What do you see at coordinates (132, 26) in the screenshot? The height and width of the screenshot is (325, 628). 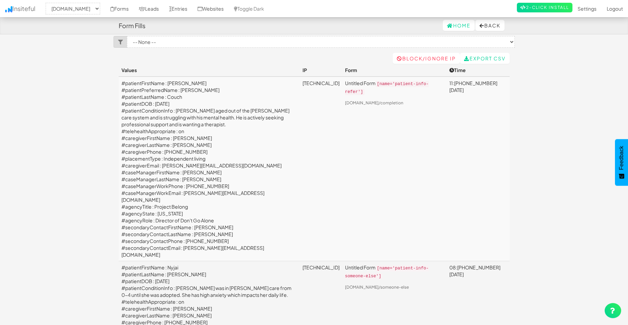 I see `h4: Form Fills` at bounding box center [132, 26].